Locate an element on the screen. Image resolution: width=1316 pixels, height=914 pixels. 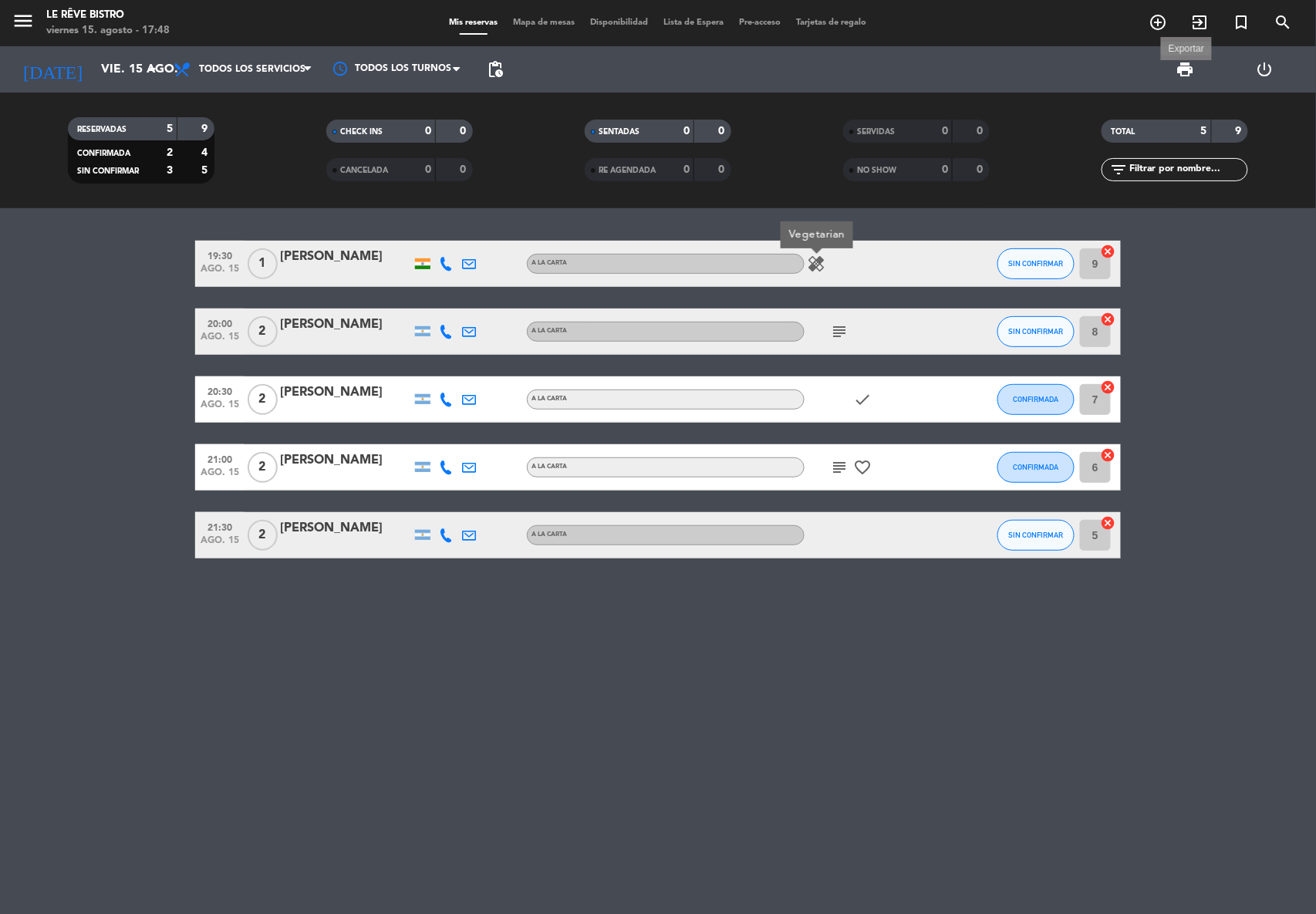
span: TOTAL is located at coordinates (1123, 132).